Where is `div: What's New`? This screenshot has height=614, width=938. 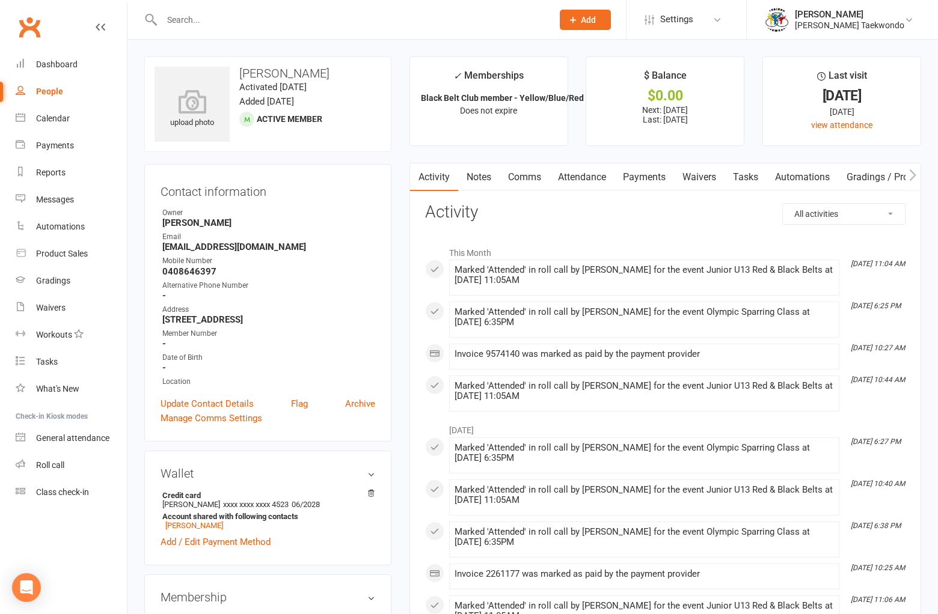 div: What's New is located at coordinates (58, 389).